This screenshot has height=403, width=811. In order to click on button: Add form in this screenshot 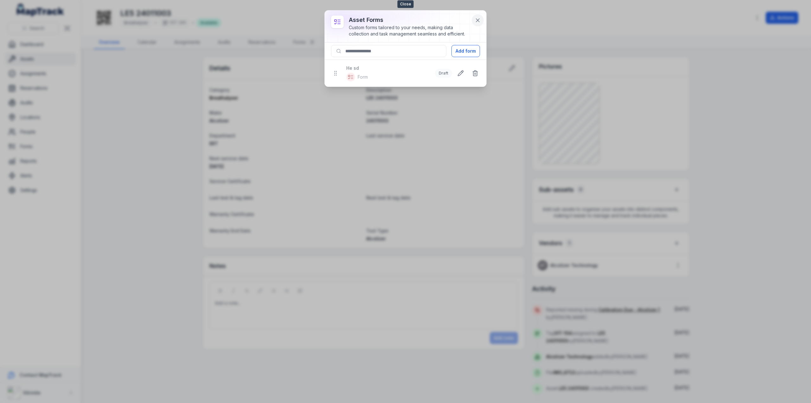, I will do `click(466, 51)`.